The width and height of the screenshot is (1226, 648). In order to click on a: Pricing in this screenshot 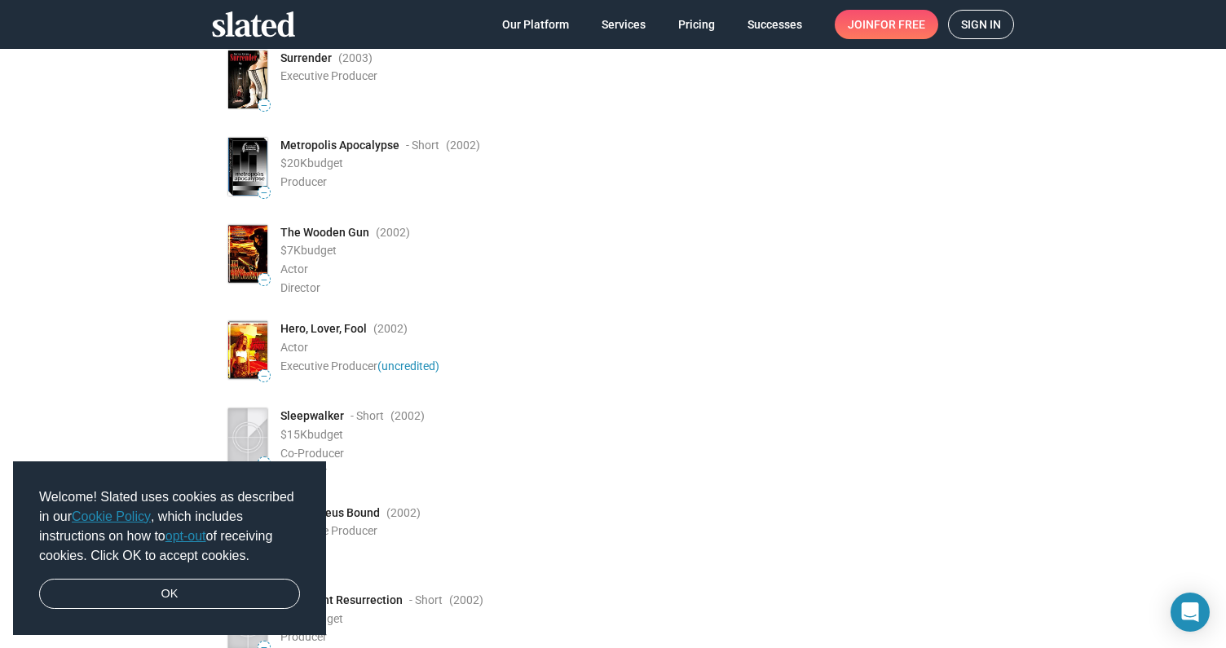, I will do `click(696, 24)`.